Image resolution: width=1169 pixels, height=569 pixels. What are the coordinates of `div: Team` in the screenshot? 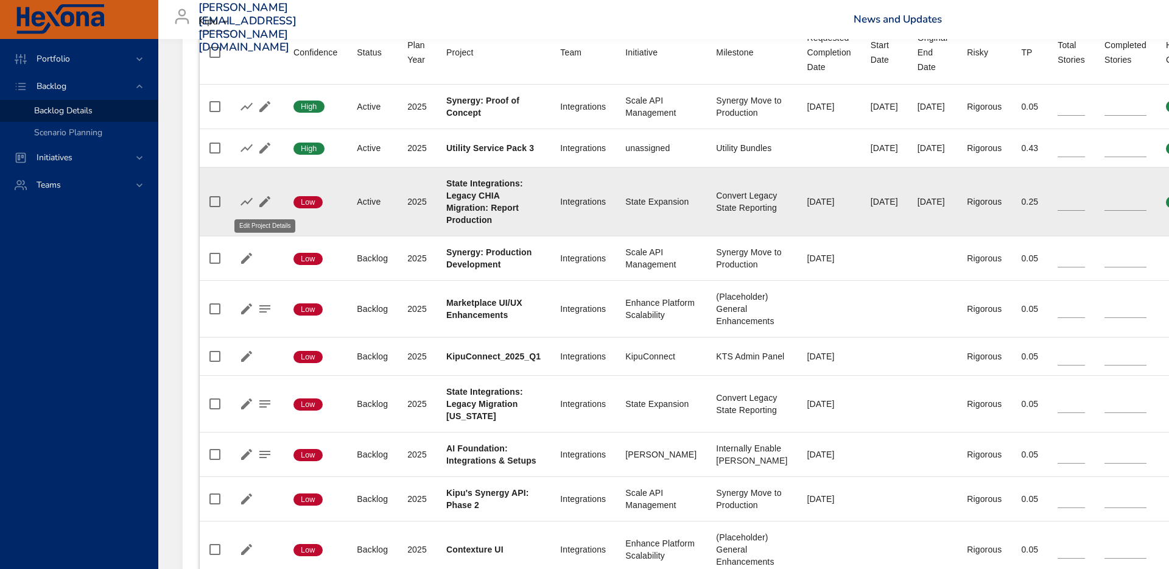 It's located at (570, 52).